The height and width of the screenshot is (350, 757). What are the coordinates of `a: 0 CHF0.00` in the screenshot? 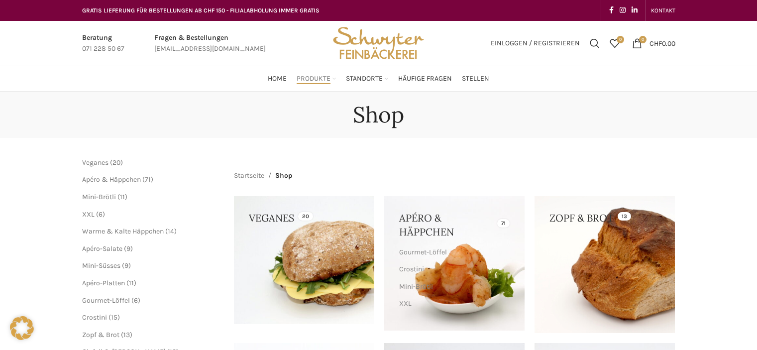 It's located at (654, 43).